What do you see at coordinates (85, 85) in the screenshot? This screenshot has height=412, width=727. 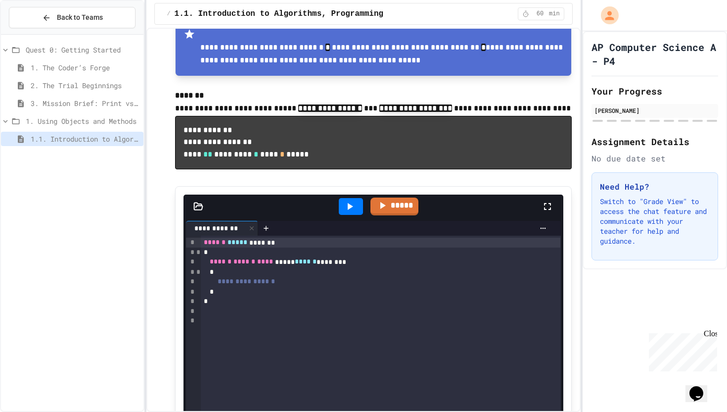 I see `span: 2. The Trial Beginnings` at bounding box center [85, 85].